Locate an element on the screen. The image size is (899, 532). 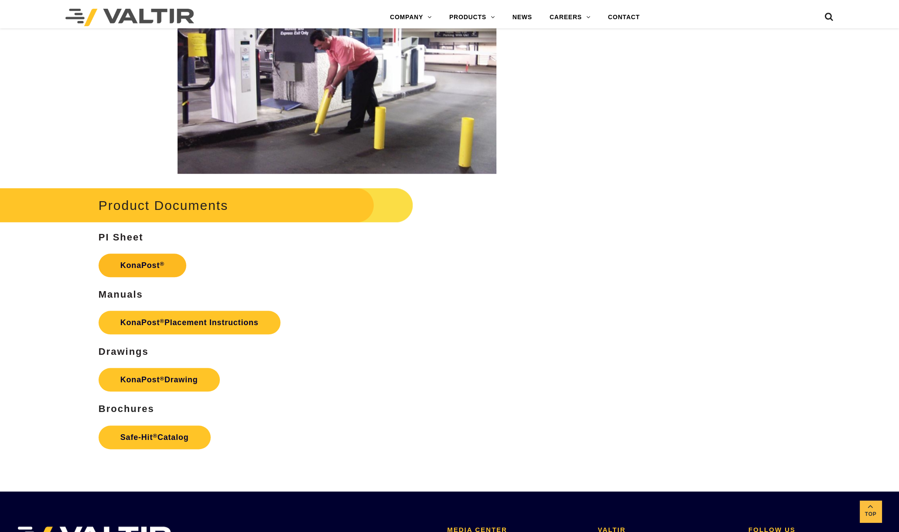
img: Valtir is located at coordinates (130, 17).